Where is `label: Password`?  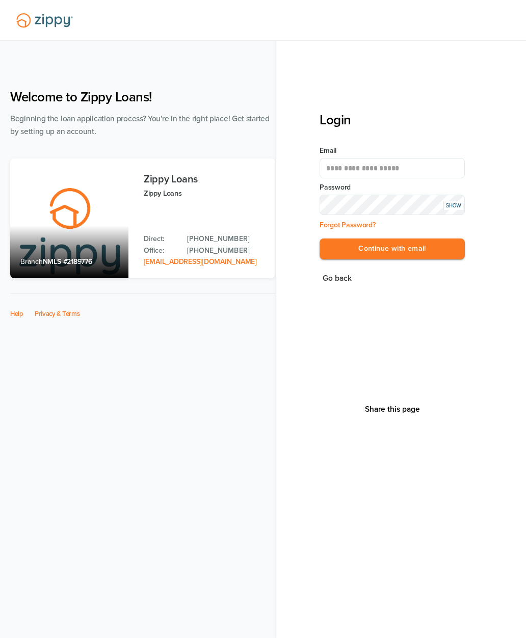
label: Password is located at coordinates (392, 187).